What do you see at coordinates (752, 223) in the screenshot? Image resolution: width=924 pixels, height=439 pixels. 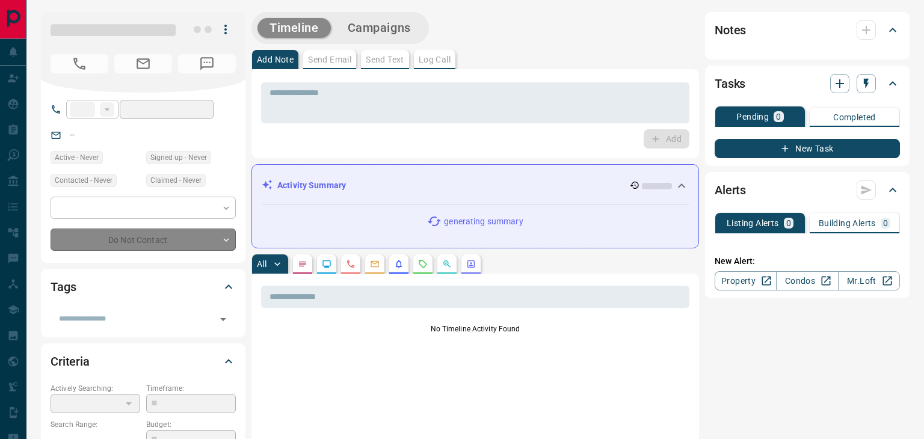 I see `p: Listing Alerts` at bounding box center [752, 223].